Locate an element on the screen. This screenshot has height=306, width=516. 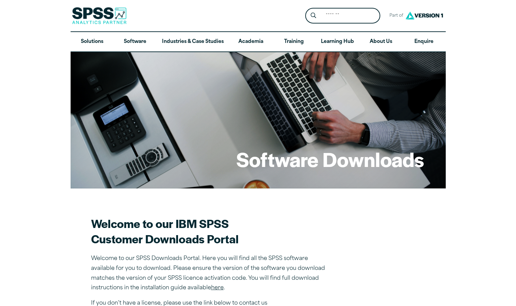
a: About Us is located at coordinates (381, 42).